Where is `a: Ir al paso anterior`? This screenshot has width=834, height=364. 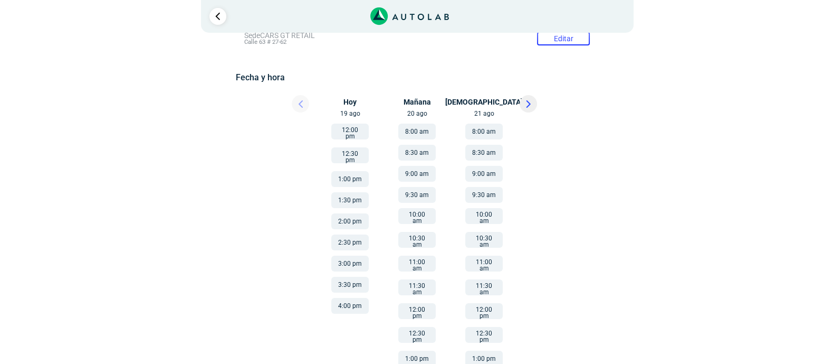 a: Ir al paso anterior is located at coordinates (218, 16).